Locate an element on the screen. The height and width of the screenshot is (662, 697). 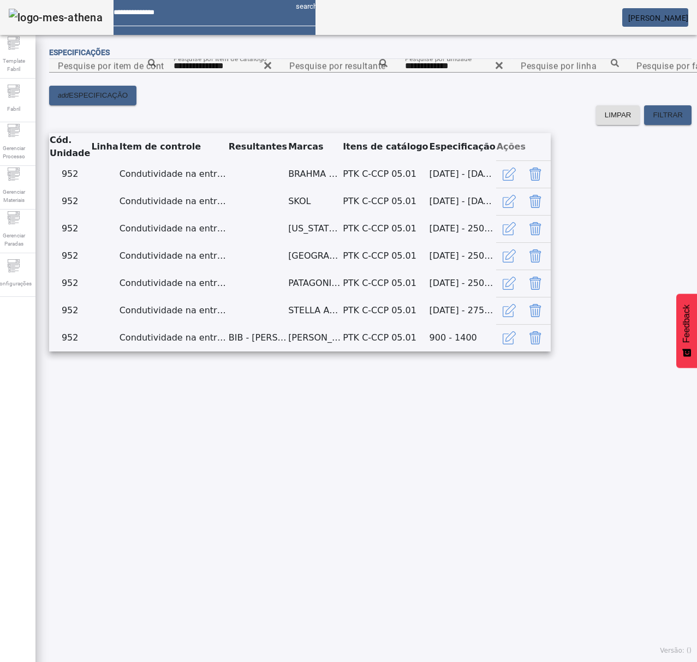
span: Especificações is located at coordinates (79, 52).